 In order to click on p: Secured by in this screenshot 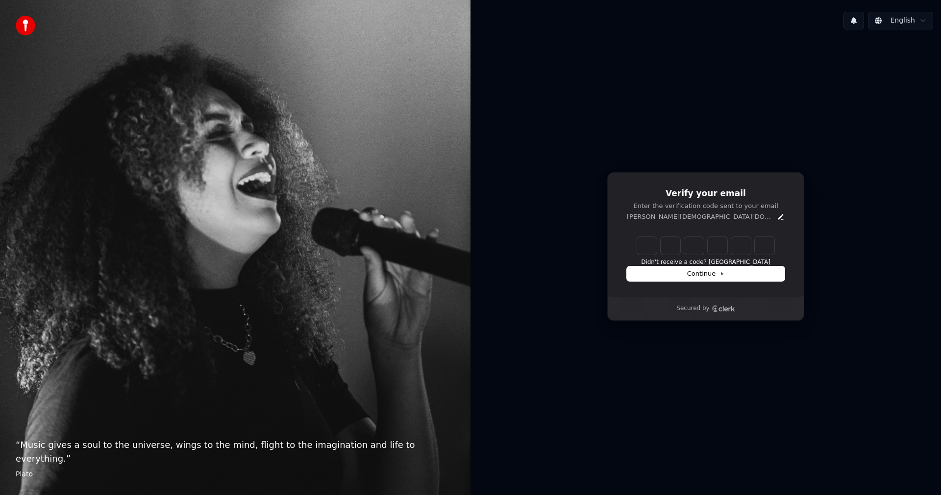, I will do `click(693, 308)`.